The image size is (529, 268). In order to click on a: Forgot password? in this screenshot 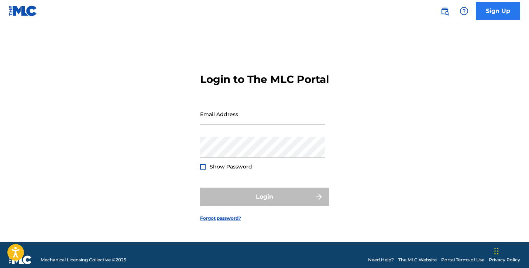, I will do `click(220, 219)`.